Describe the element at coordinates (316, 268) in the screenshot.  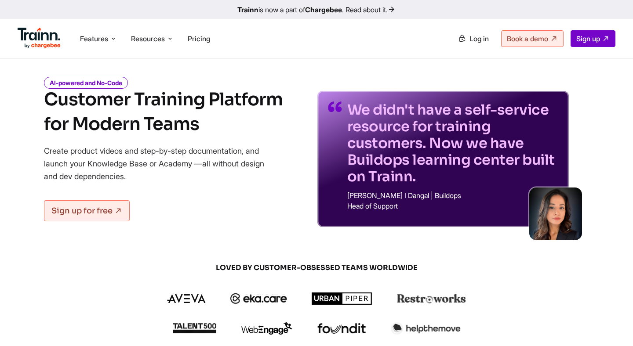
I see `span: LOVED BY CUSTOMER-OBSESSED TEAMS WORLDWIDE` at that location.